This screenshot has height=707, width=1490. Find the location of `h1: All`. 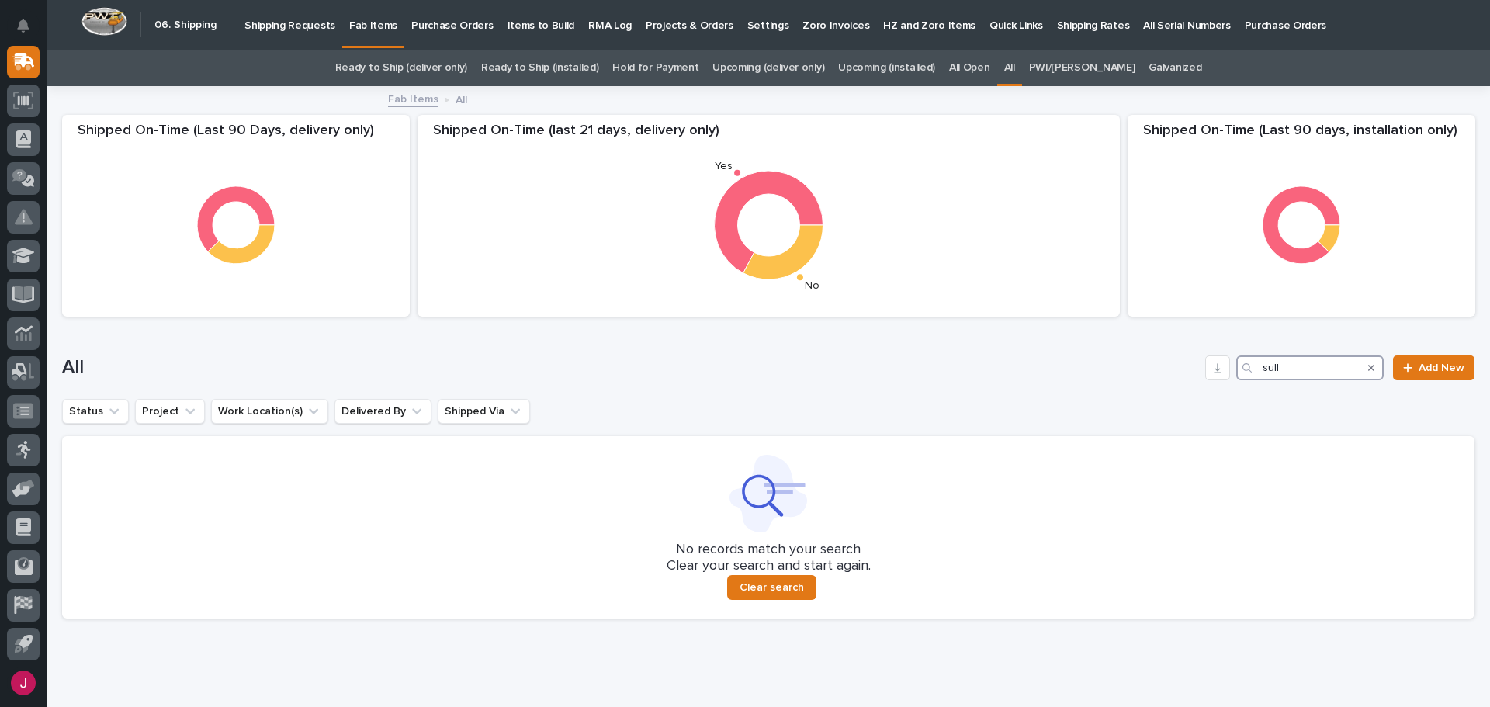

h1: All is located at coordinates (630, 367).